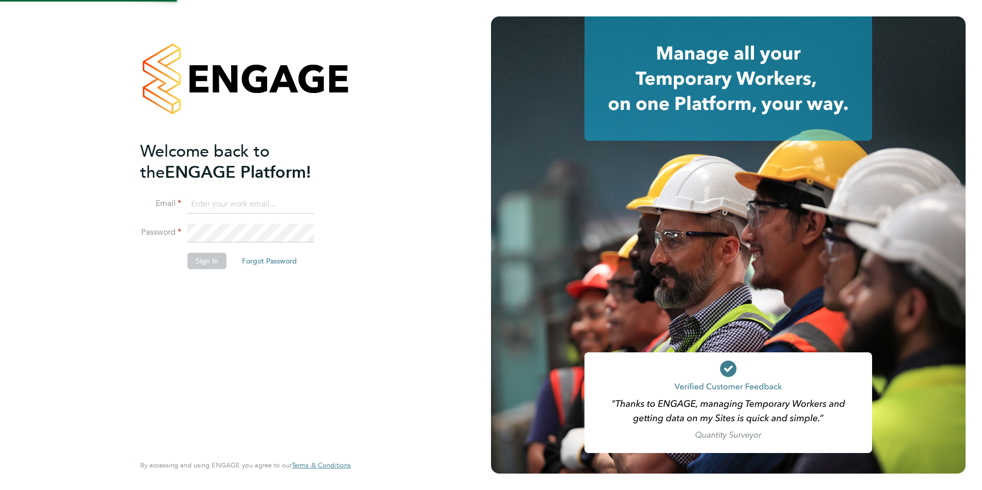 The width and height of the screenshot is (982, 490). What do you see at coordinates (161, 232) in the screenshot?
I see `label: Password` at bounding box center [161, 232].